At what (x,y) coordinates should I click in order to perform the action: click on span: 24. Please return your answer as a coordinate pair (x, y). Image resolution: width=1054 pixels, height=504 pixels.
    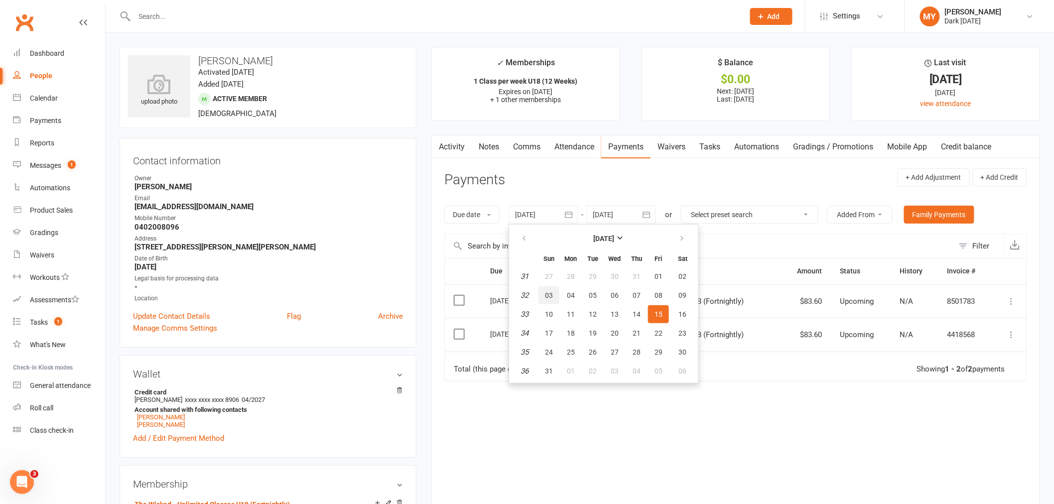
    Looking at the image, I should click on (549, 352).